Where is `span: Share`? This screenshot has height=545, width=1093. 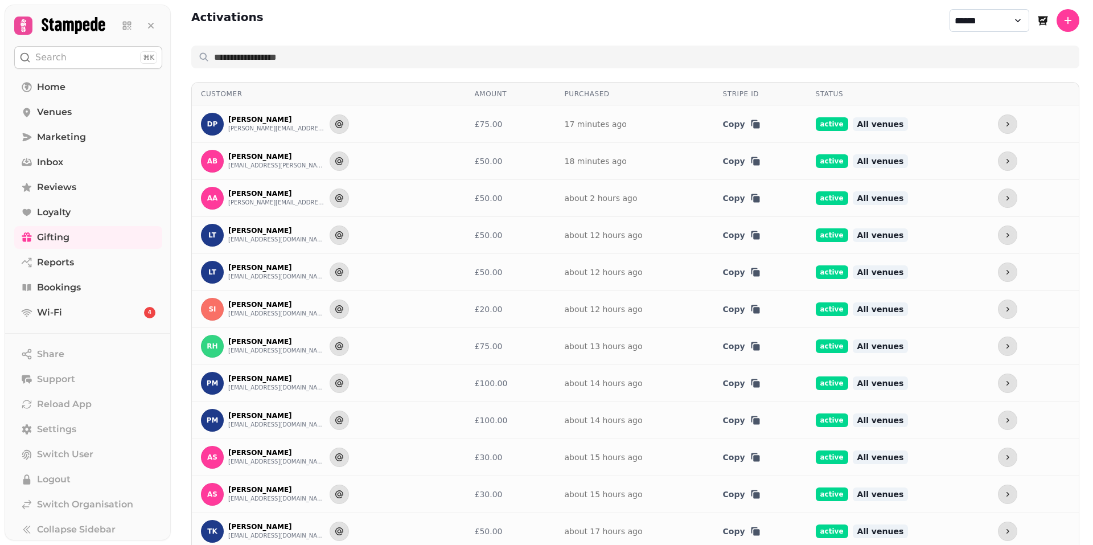
span: Share is located at coordinates (51, 354).